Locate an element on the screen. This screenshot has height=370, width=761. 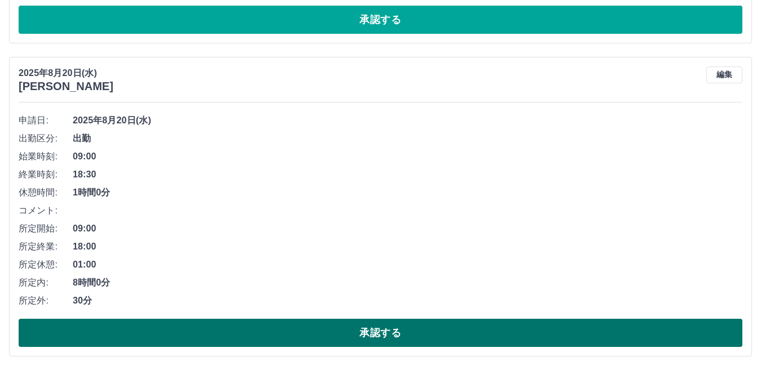
span: コメント: is located at coordinates (46, 211).